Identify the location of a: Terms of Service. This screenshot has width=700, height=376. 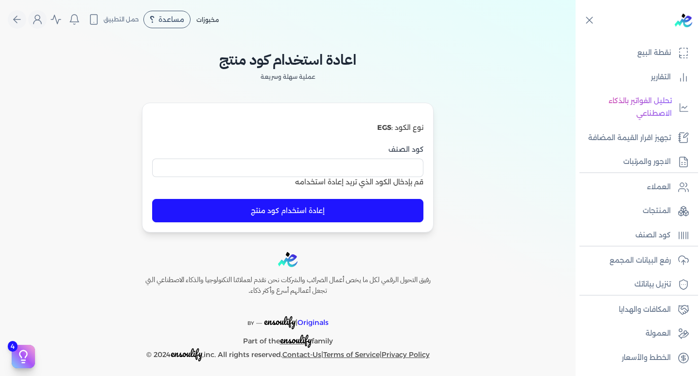
(351, 354).